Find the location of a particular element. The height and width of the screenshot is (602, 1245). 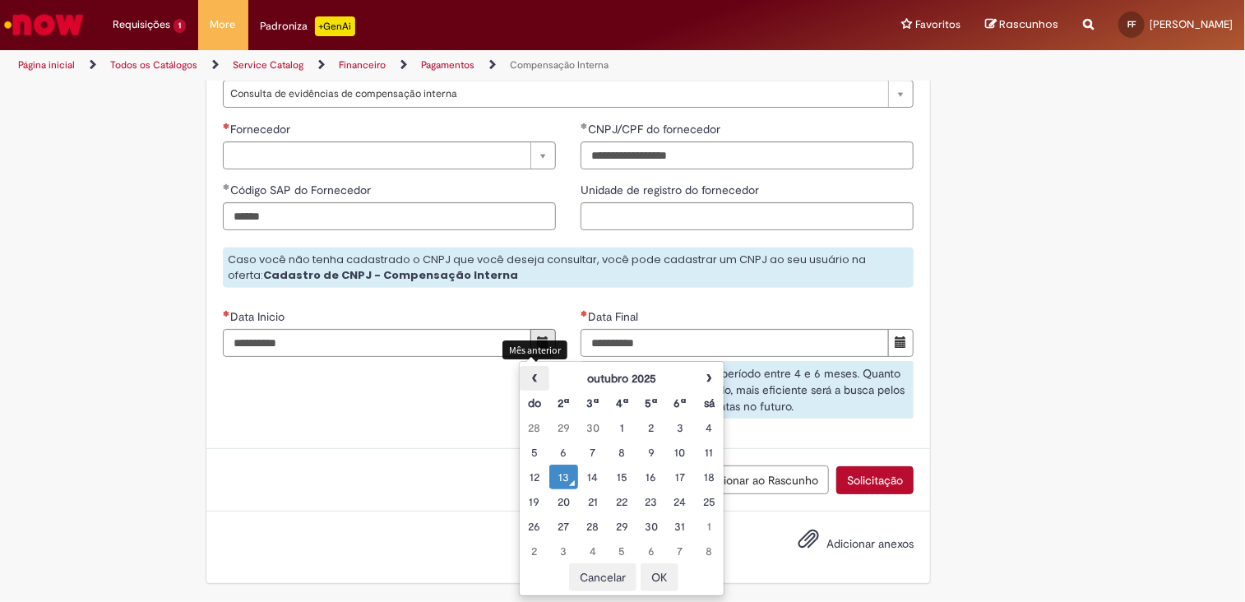

div: 29 September 2025 Monday is located at coordinates (563, 428).